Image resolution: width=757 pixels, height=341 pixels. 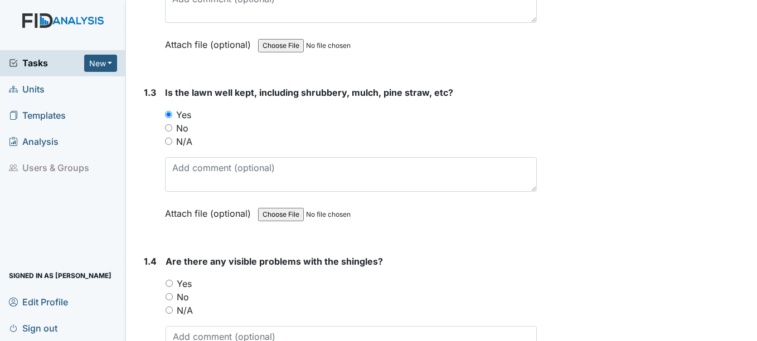 I want to click on label: 1.3, so click(x=150, y=92).